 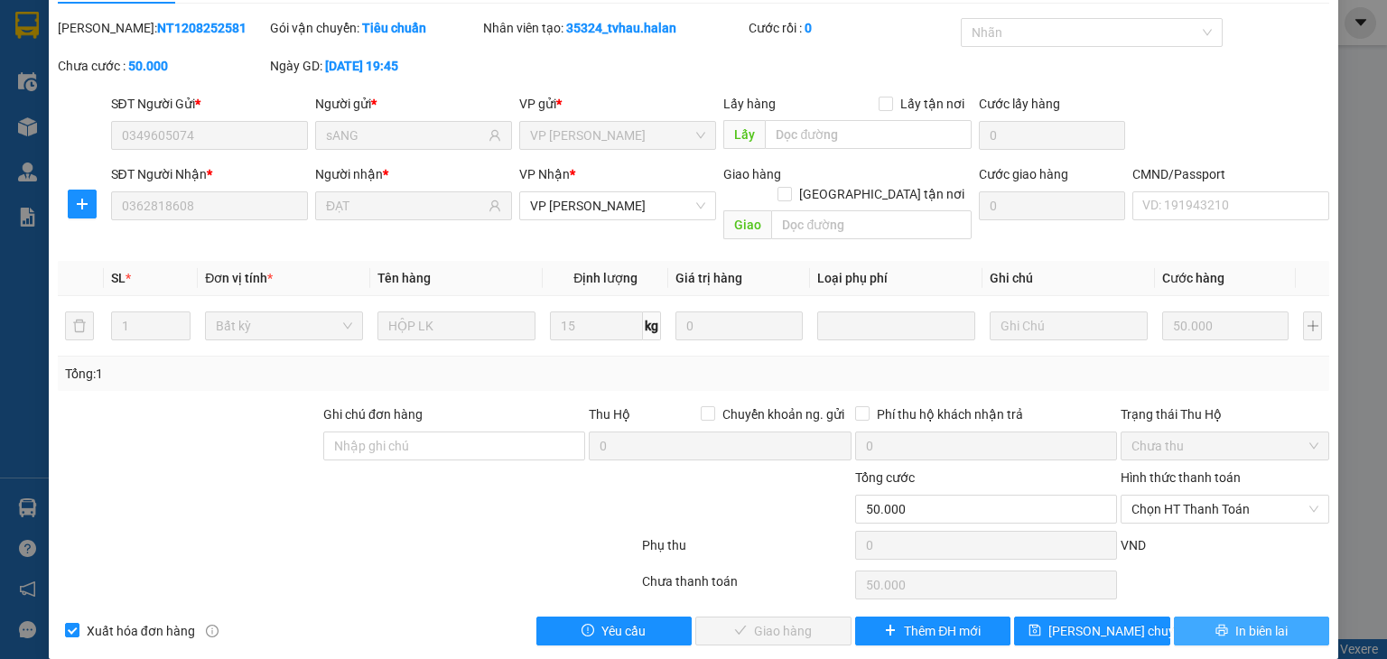 What do you see at coordinates (79, 326) in the screenshot?
I see `button: delete` at bounding box center [79, 326].